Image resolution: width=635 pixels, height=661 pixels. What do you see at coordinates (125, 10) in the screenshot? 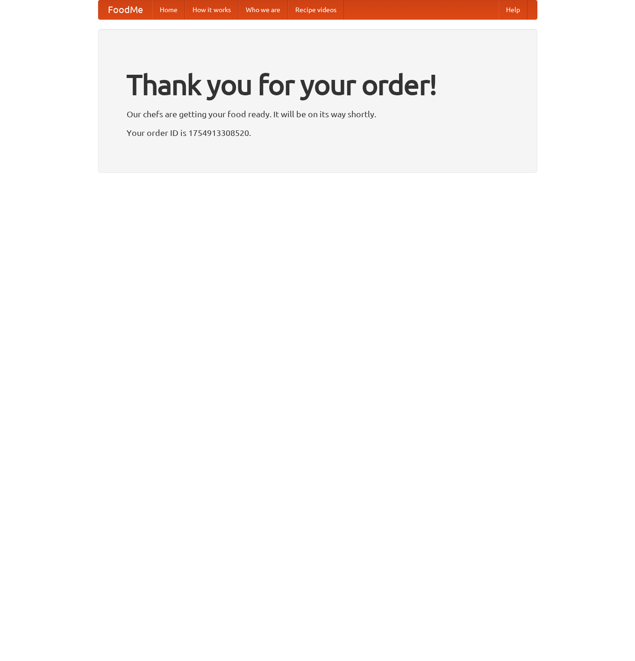
I see `a: FoodMe` at bounding box center [125, 10].